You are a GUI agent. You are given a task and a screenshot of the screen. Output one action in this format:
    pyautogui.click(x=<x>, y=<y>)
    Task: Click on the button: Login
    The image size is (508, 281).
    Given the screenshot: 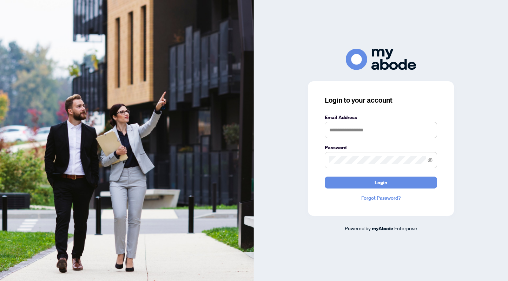 What is the action you would take?
    pyautogui.click(x=381, y=183)
    